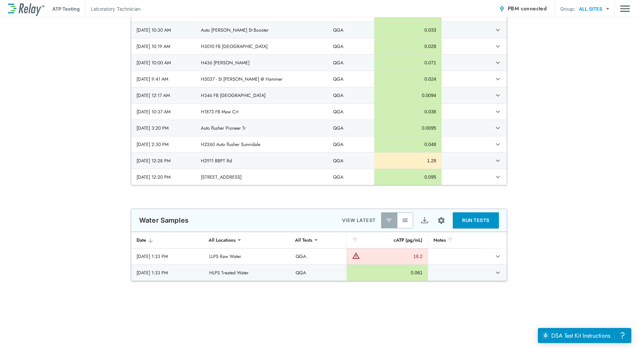 Image resolution: width=638 pixels, height=348 pixels. Describe the element at coordinates (408, 177) in the screenshot. I see `div: 0.095` at that location.